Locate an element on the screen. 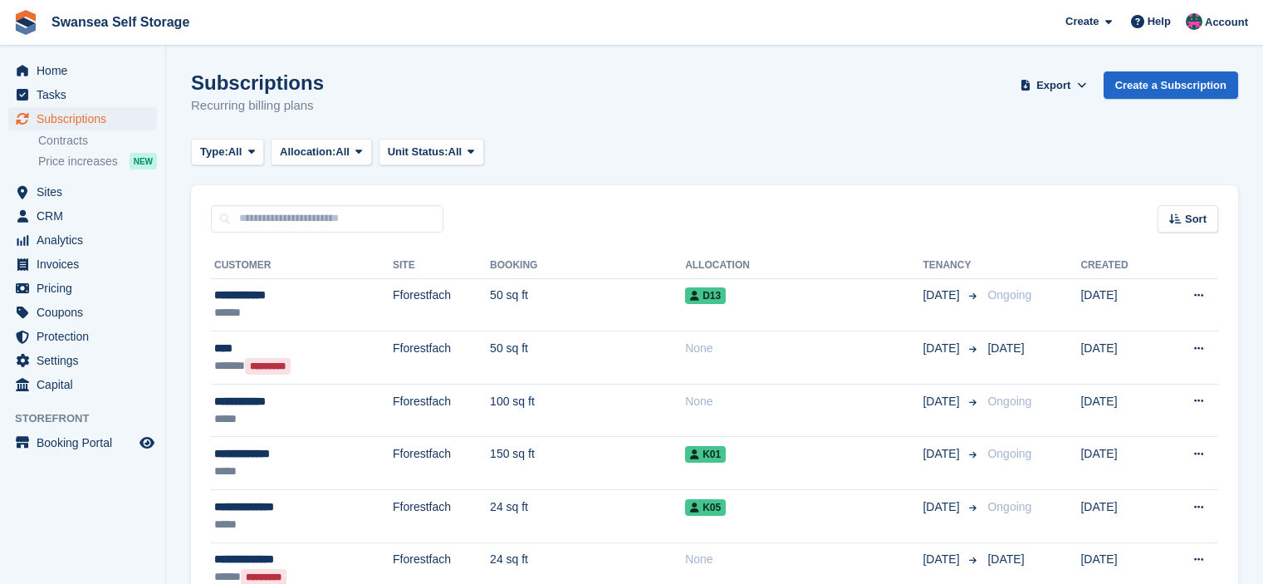 Image resolution: width=1263 pixels, height=584 pixels. span: Settings is located at coordinates (86, 360).